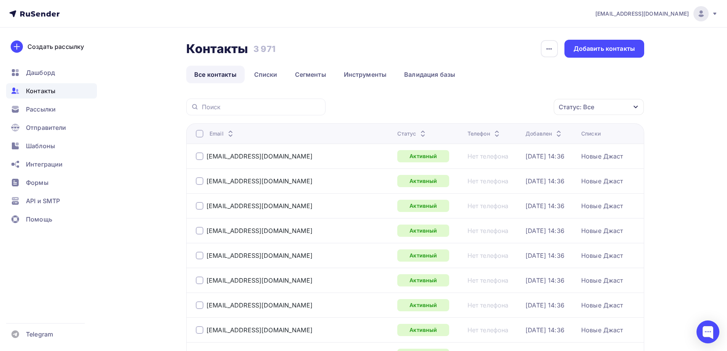  What do you see at coordinates (44, 164) in the screenshot?
I see `span: Интеграции` at bounding box center [44, 164].